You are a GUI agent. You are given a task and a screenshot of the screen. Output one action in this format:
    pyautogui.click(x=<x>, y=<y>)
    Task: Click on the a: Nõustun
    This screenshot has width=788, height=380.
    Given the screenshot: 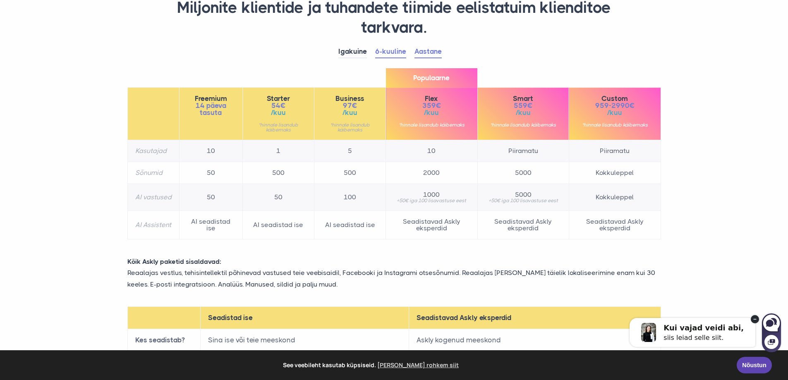 What is the action you would take?
    pyautogui.click(x=754, y=365)
    